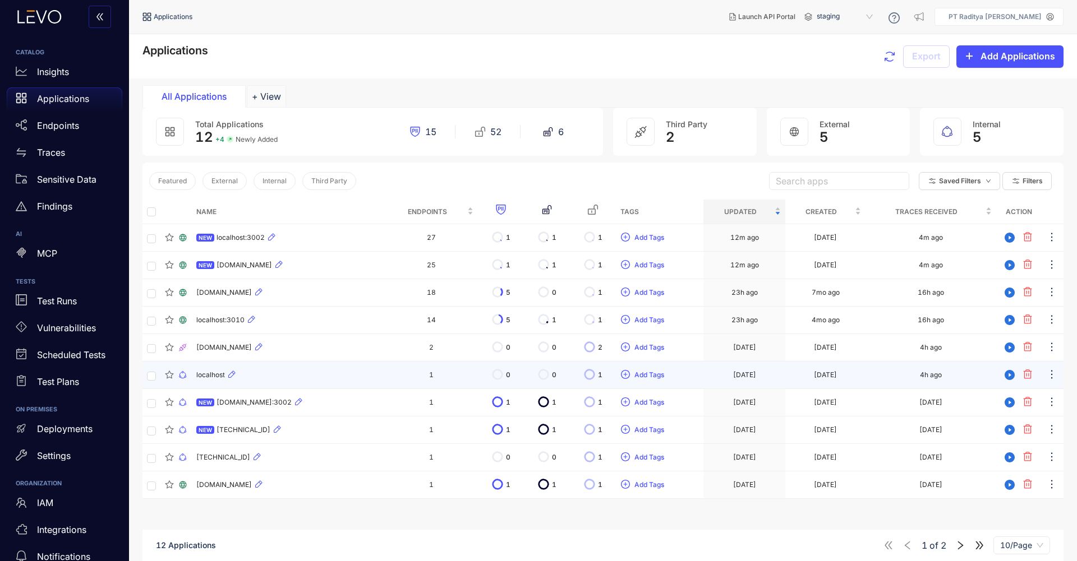 This screenshot has width=1077, height=561. I want to click on button: double-left, so click(100, 17).